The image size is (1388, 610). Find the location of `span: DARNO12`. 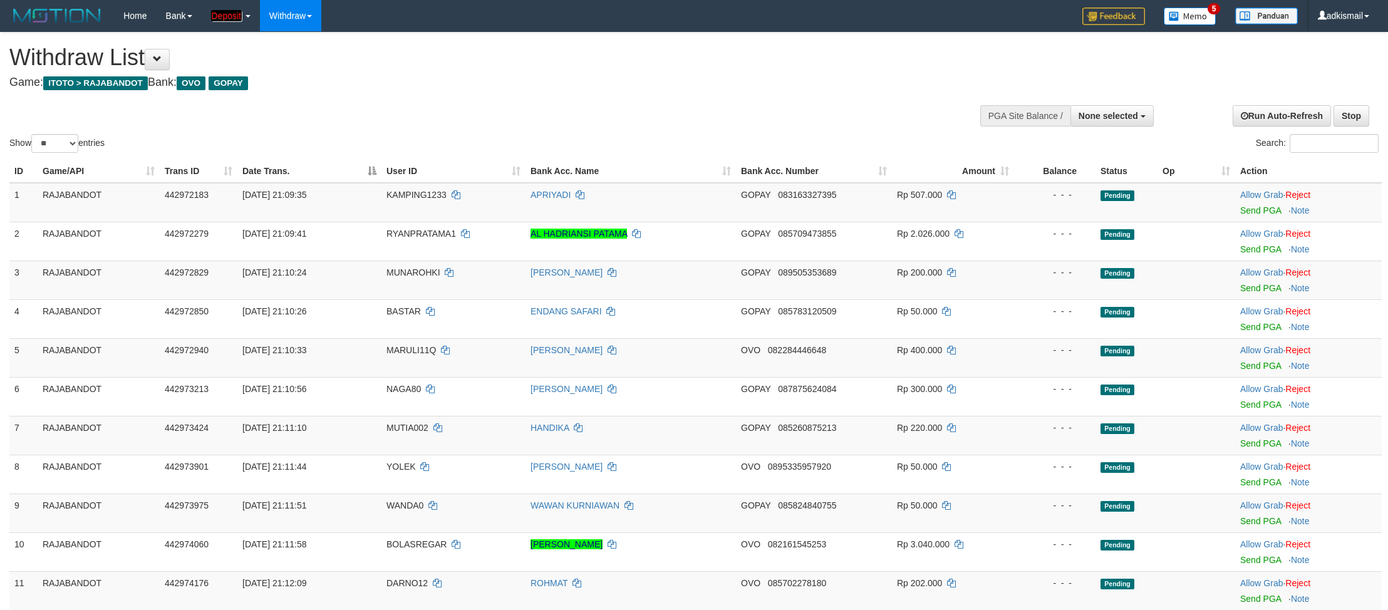

span: DARNO12 is located at coordinates (407, 583).